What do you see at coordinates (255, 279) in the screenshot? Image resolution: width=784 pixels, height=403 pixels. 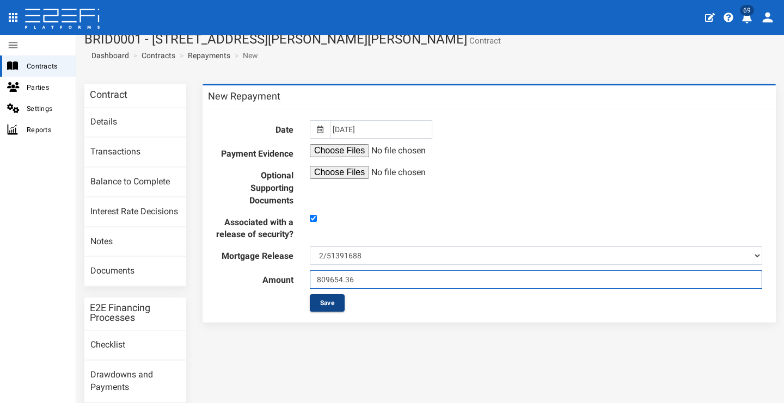 I see `label: Amount` at bounding box center [255, 279].